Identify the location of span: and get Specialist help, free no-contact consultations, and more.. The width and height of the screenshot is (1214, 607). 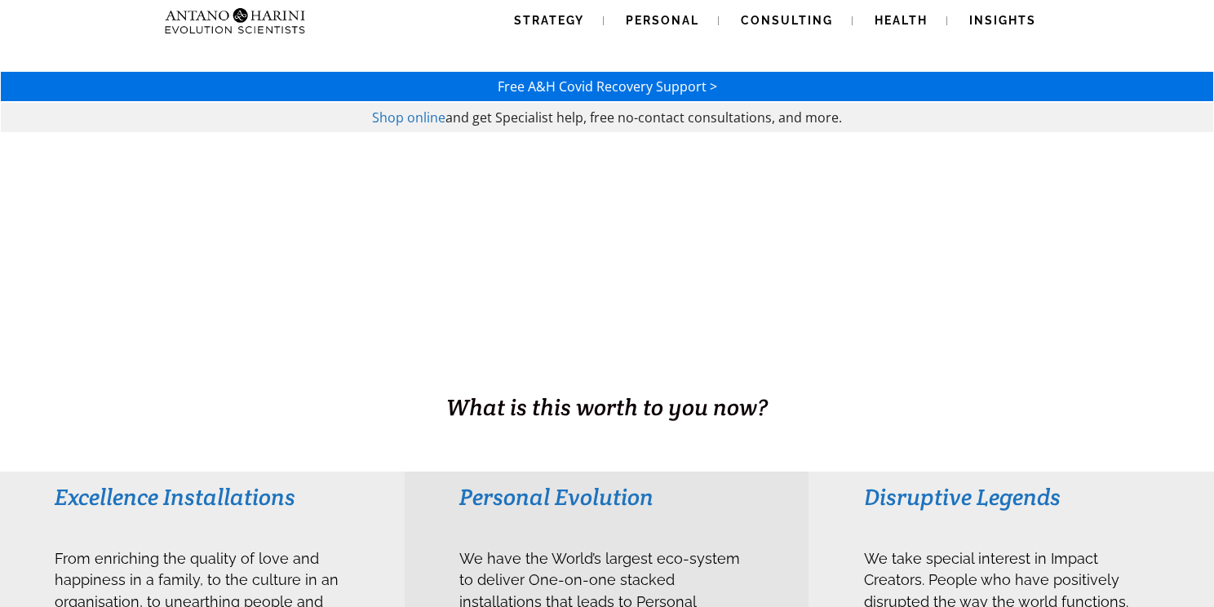
(644, 117).